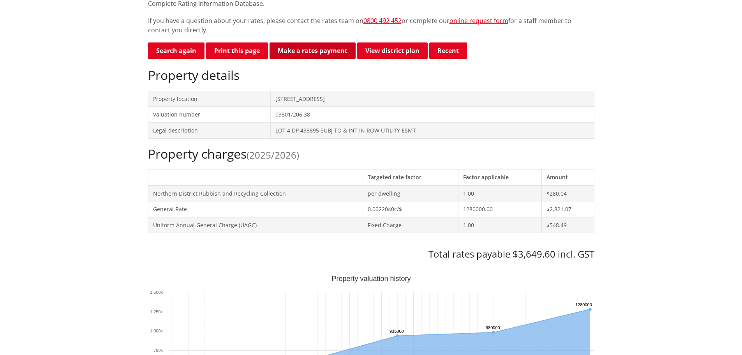 The image size is (742, 355). What do you see at coordinates (371, 154) in the screenshot?
I see `h2: Property charges` at bounding box center [371, 154].